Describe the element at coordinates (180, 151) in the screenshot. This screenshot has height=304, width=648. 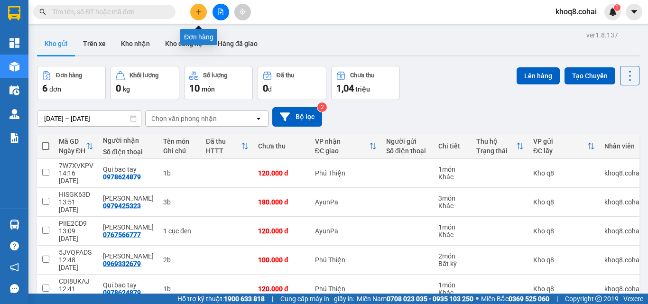
I see `div: Ghi chú` at that location.